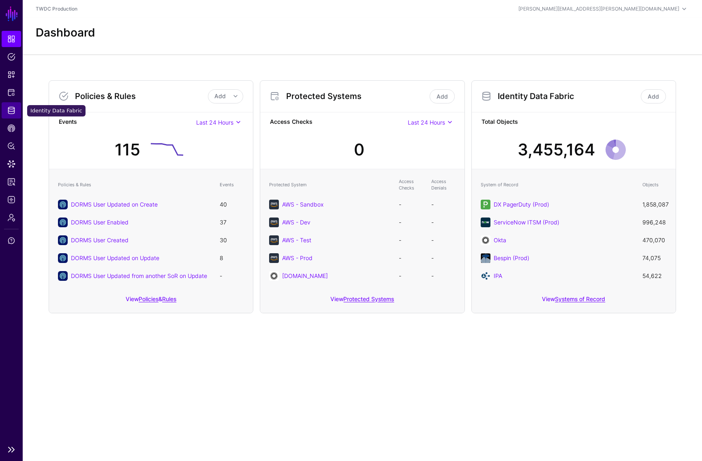 The width and height of the screenshot is (702, 461). Describe the element at coordinates (232, 240) in the screenshot. I see `td: 30` at that location.